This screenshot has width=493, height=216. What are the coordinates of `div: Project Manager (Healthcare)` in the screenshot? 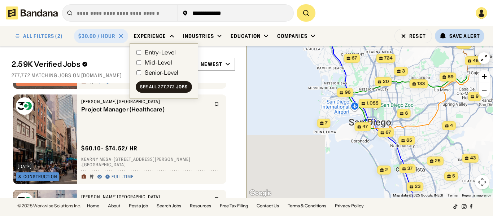 It's located at (145, 109).